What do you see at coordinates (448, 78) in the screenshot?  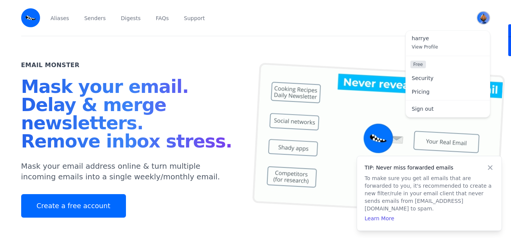 I see `a: Security` at bounding box center [448, 78].